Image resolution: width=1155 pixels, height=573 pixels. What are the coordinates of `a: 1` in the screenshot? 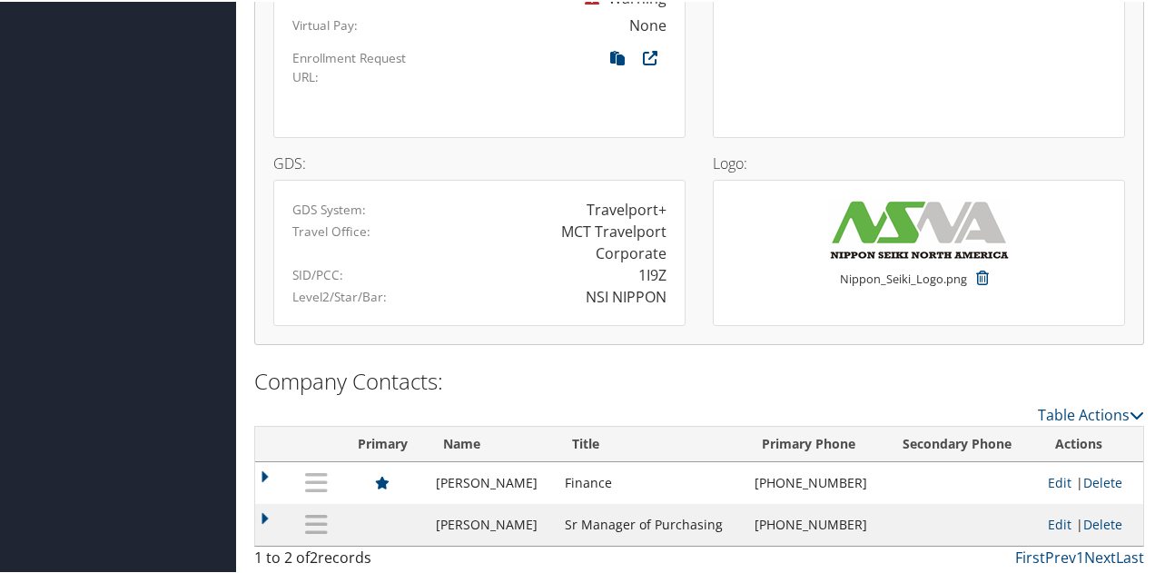 It's located at (1079, 556).